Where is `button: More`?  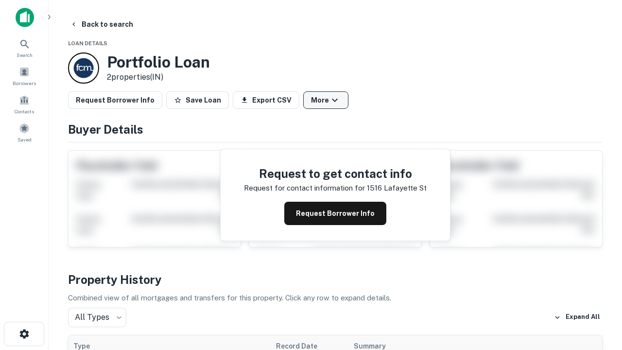 button: More is located at coordinates (325, 100).